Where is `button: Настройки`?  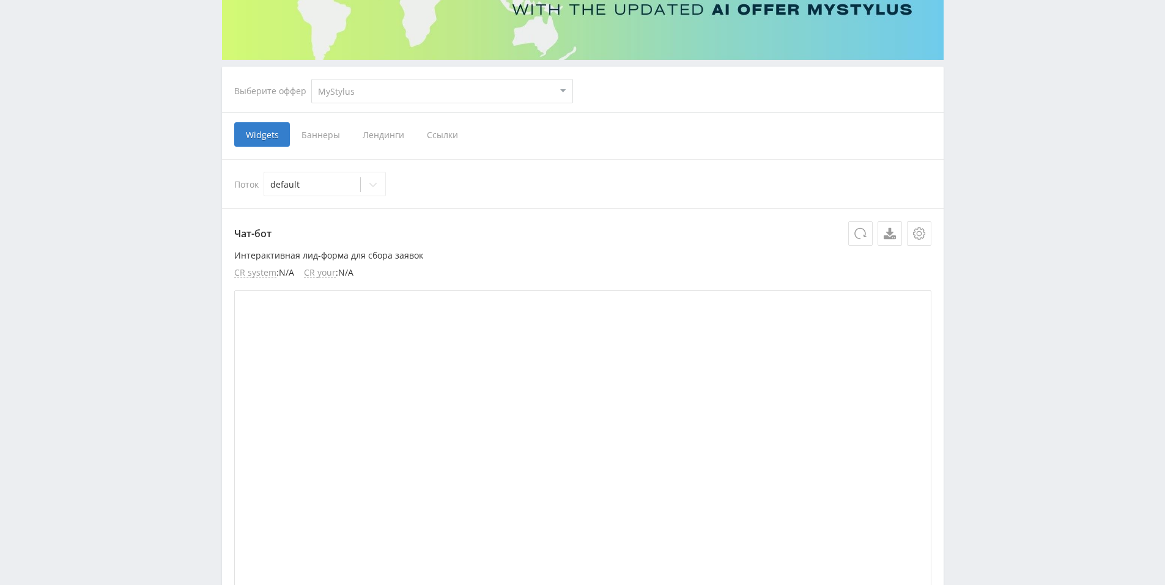 button: Настройки is located at coordinates (919, 234).